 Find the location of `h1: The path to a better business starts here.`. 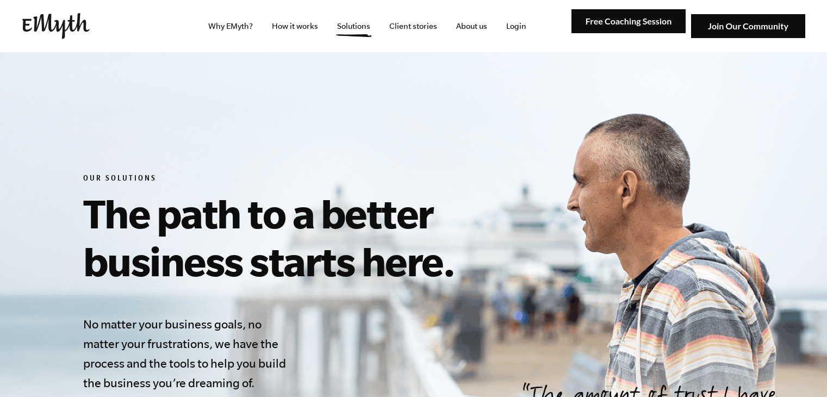

h1: The path to a better business starts here. is located at coordinates (331, 237).